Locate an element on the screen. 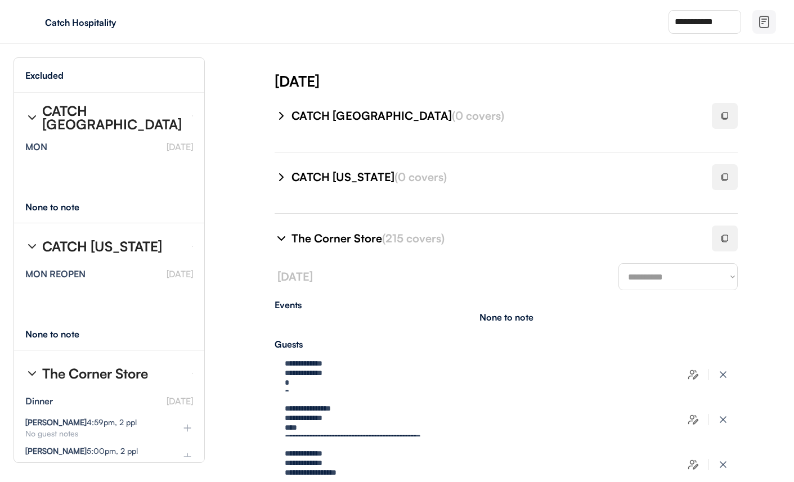 This screenshot has width=794, height=482. img: yH5BAEAAAAALAAAAAABAAEAAAIBRAA7 is located at coordinates (31, 22).